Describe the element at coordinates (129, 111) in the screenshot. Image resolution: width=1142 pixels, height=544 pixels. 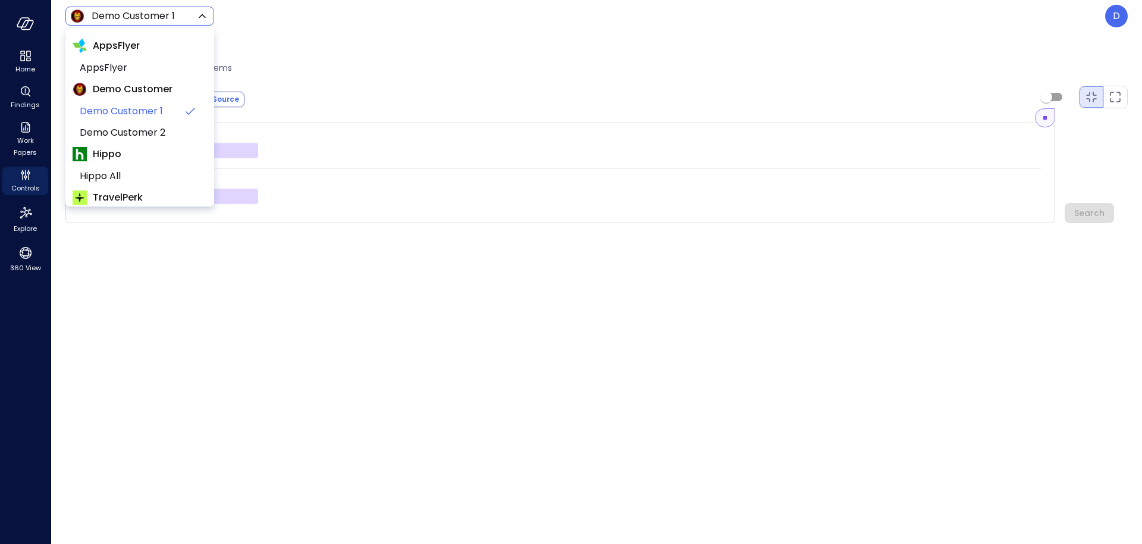
I see `span: Demo Customer 1` at that location.